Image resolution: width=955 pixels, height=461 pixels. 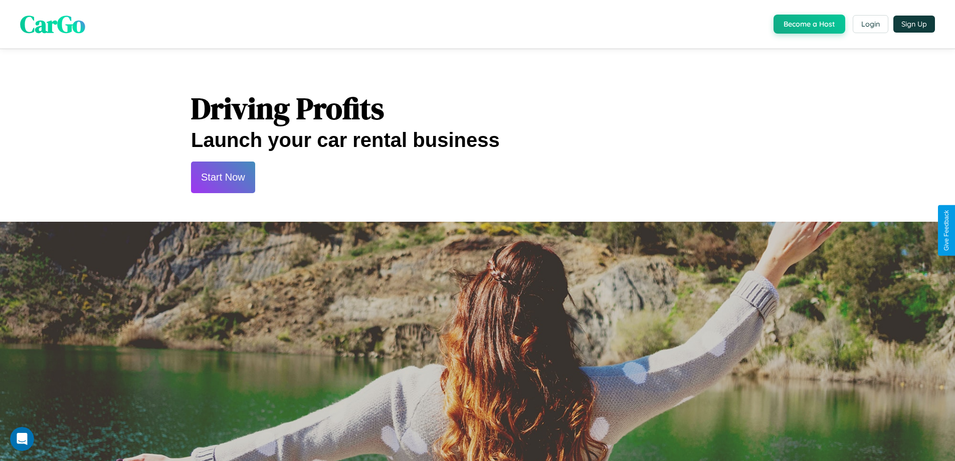 I want to click on span: CarGo, so click(x=53, y=24).